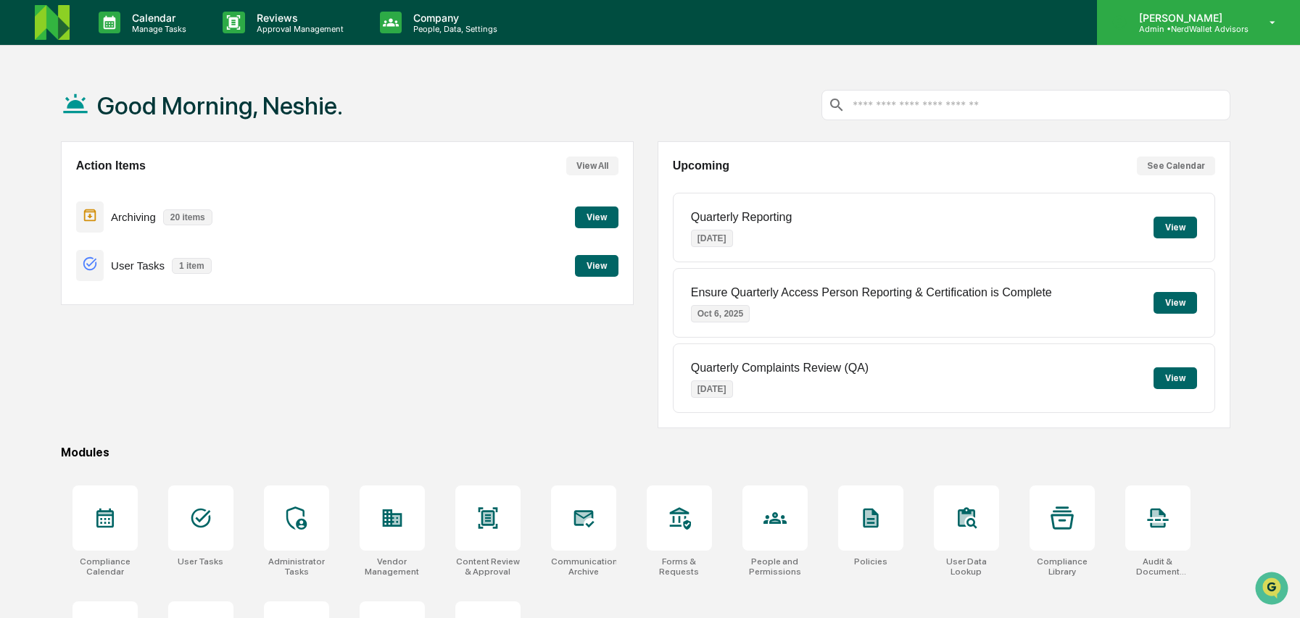  Describe the element at coordinates (592, 166) in the screenshot. I see `button: View All` at that location.